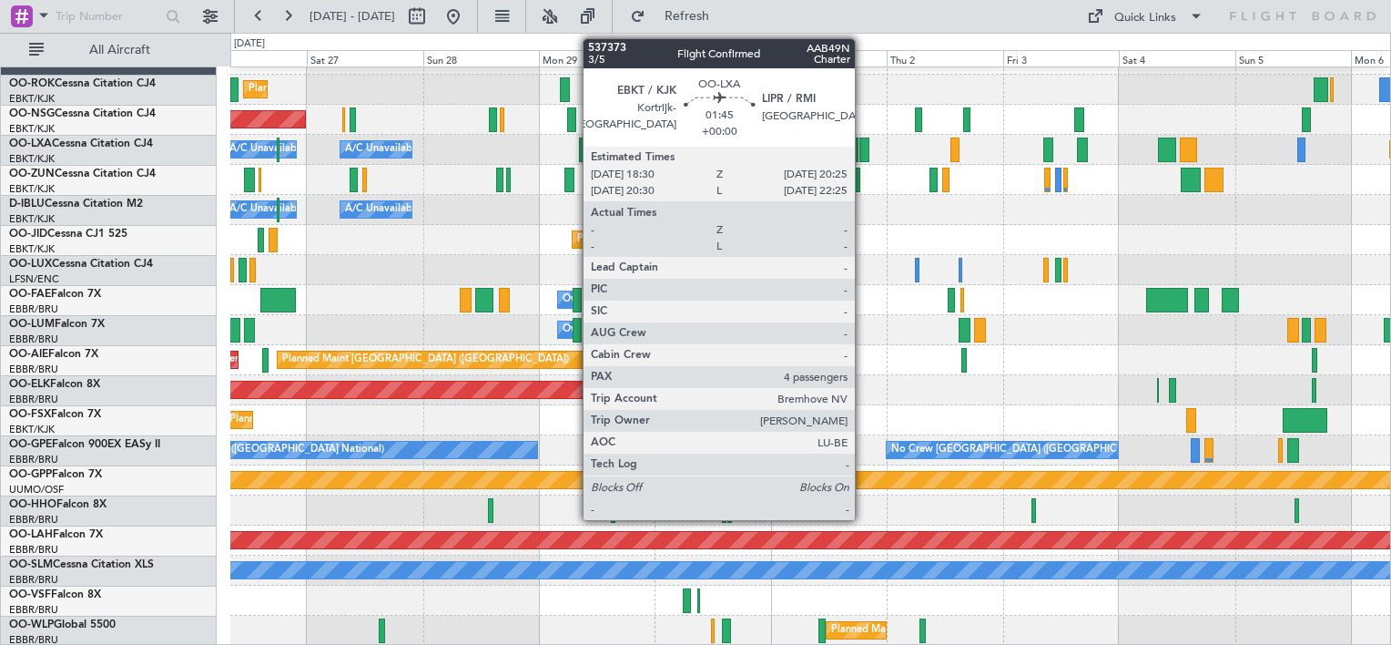 Image resolution: width=1391 pixels, height=645 pixels. What do you see at coordinates (55, 414) in the screenshot?
I see `a: OO-FSXFalcon 7X` at bounding box center [55, 414].